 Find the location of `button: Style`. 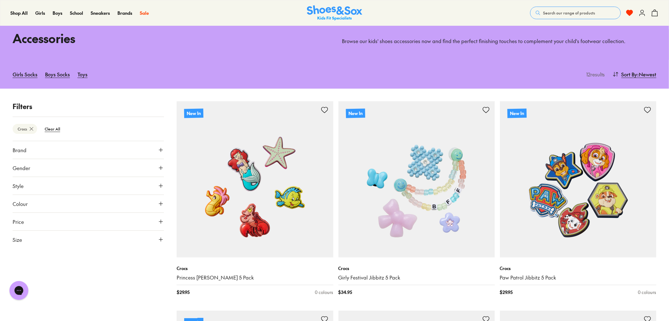

button: Style is located at coordinates (88, 186).